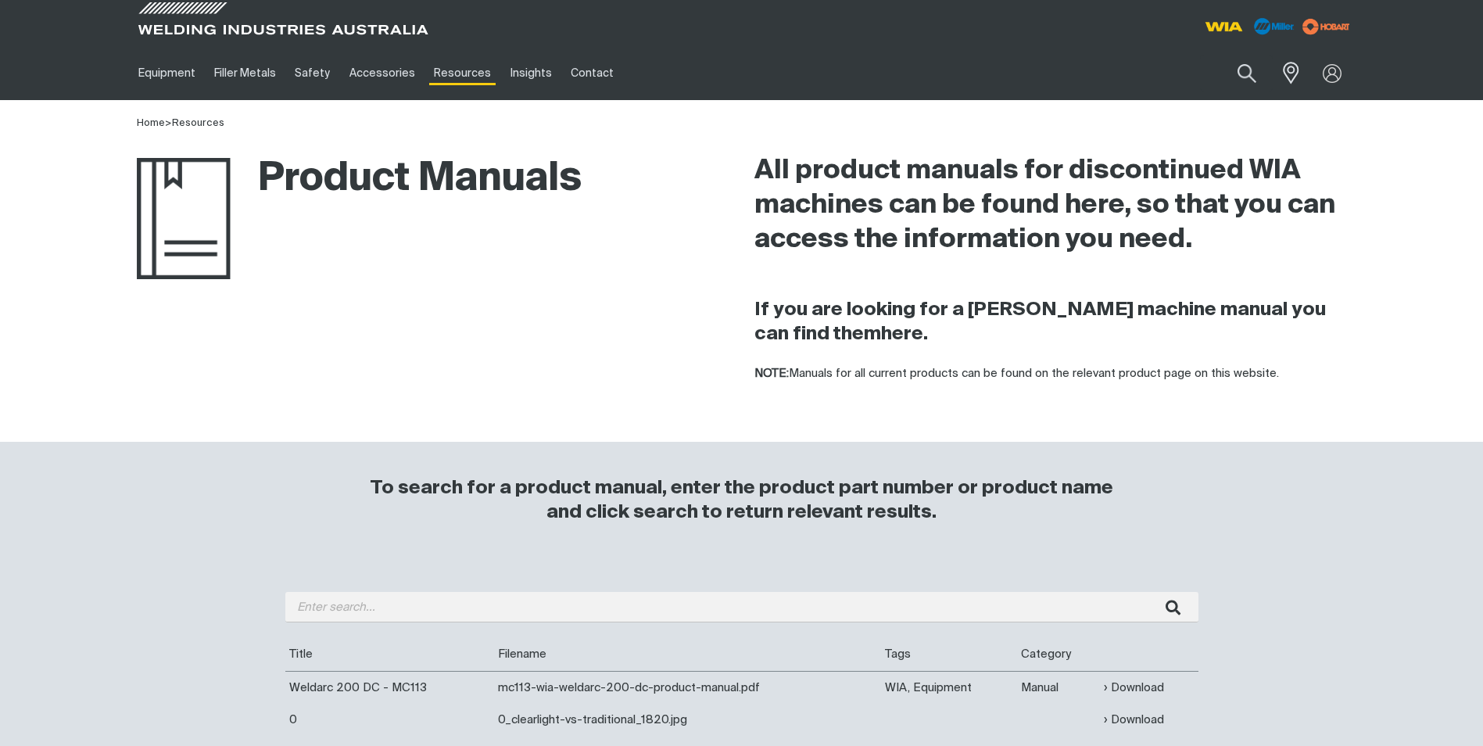  I want to click on th: Title, so click(389, 654).